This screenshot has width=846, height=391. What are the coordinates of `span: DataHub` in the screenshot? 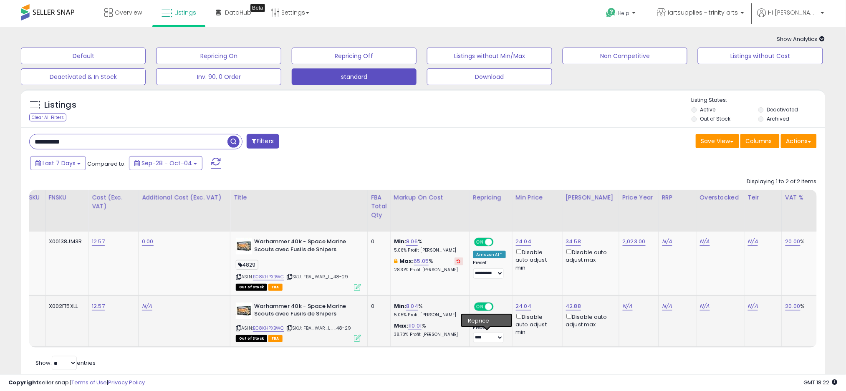 It's located at (238, 13).